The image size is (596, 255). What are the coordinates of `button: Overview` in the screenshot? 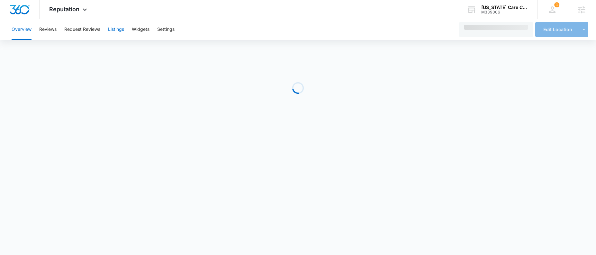 It's located at (22, 30).